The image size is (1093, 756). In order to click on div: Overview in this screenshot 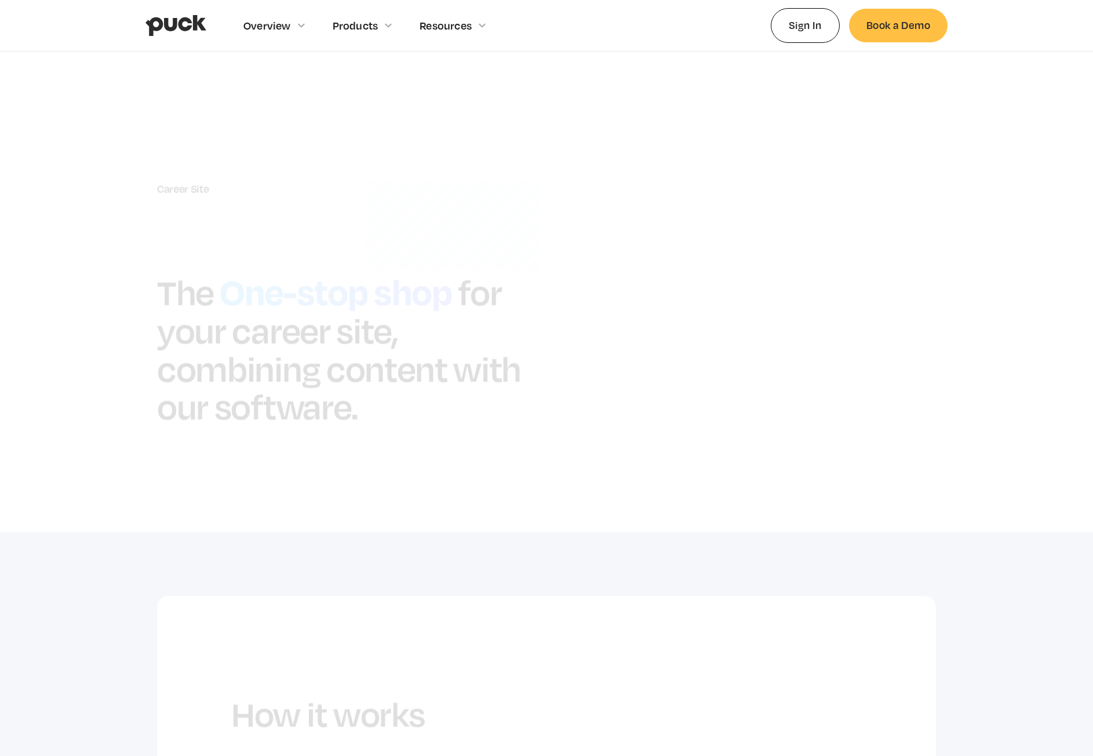, I will do `click(267, 26)`.